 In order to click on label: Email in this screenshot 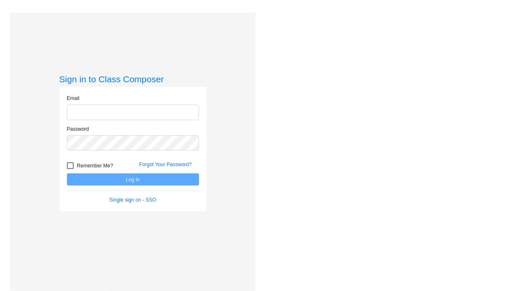, I will do `click(73, 98)`.